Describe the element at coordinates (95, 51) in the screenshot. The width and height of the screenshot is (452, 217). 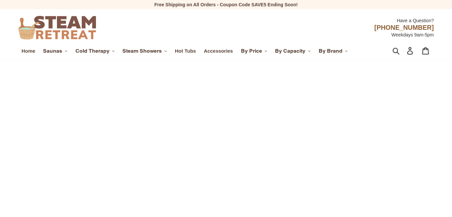
I see `button: Cold Therapy` at that location.